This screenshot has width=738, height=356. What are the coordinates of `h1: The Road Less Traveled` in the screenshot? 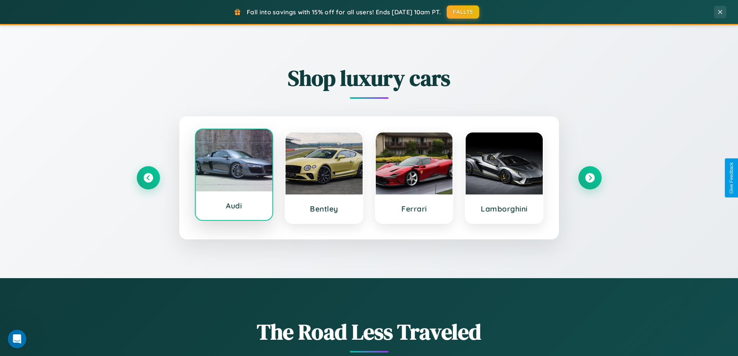 It's located at (369, 332).